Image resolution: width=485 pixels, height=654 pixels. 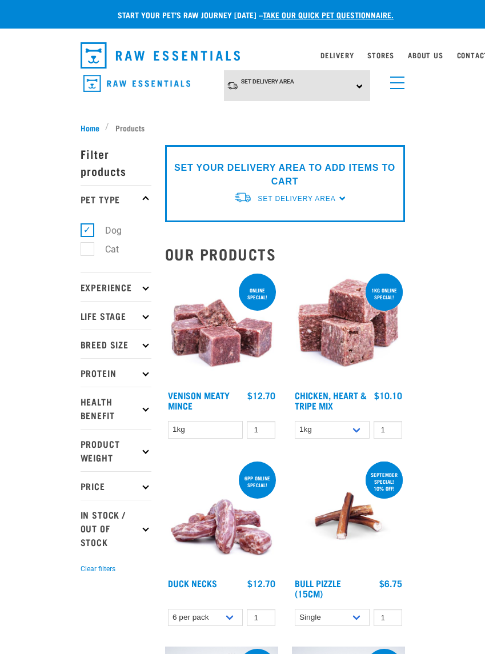 What do you see at coordinates (199, 400) in the screenshot?
I see `a: Venison Meaty Mince` at bounding box center [199, 400].